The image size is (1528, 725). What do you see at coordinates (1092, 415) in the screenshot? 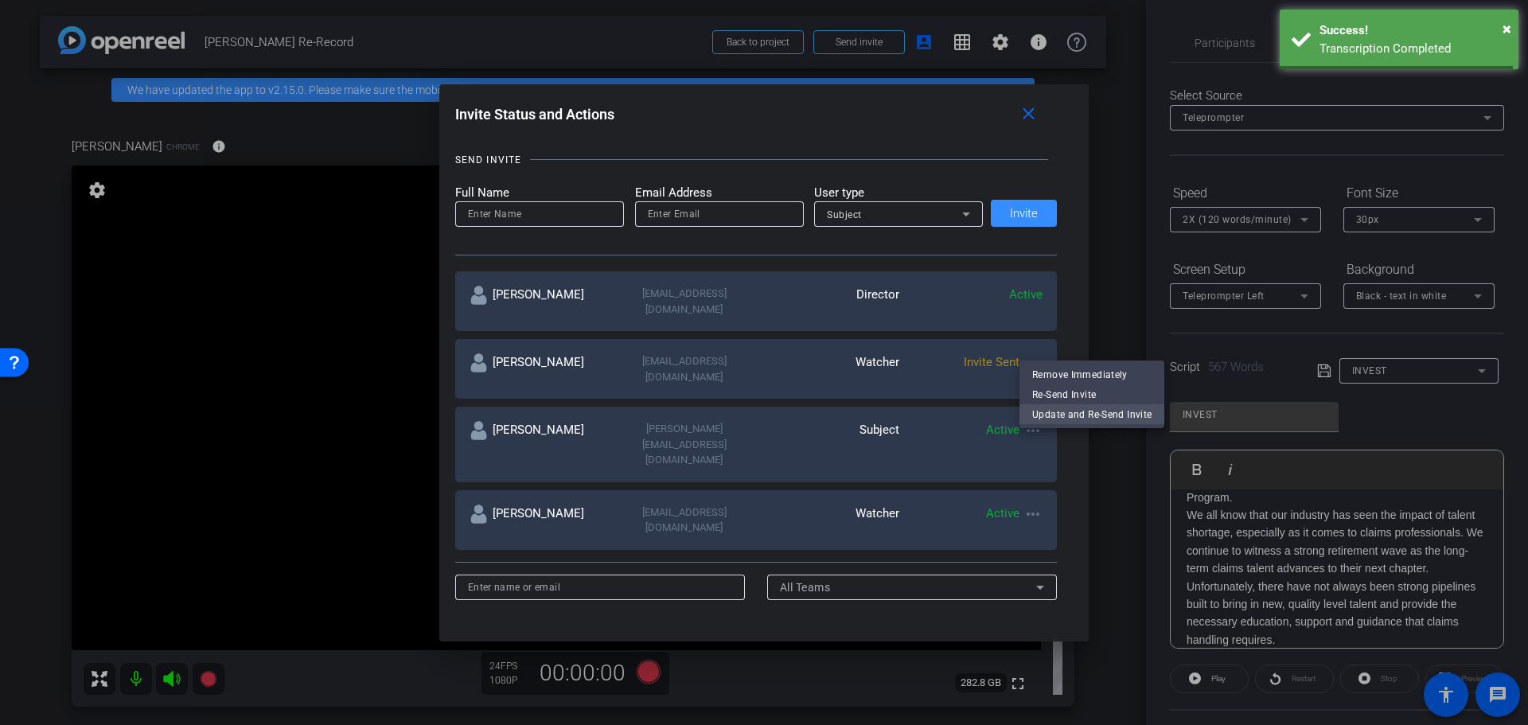
I see `span: Update and Re-Send Invite` at bounding box center [1092, 415].